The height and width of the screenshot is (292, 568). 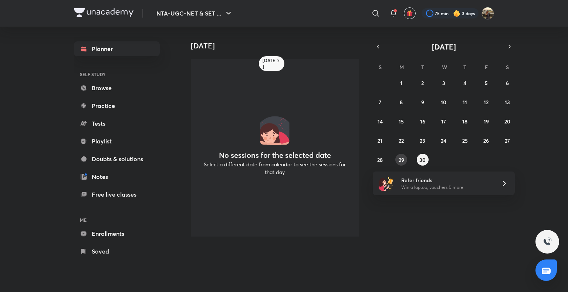 What do you see at coordinates (486, 121) in the screenshot?
I see `abbr: September 19, 2025` at bounding box center [486, 121].